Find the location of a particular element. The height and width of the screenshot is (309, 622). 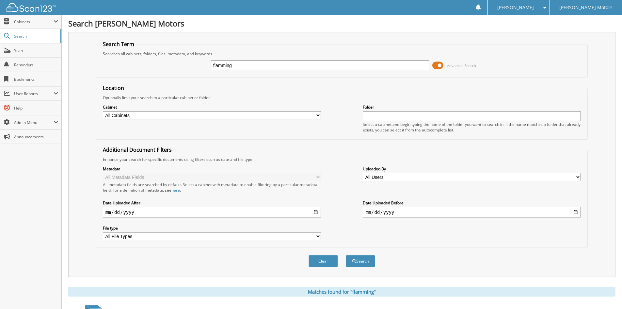

button: Search is located at coordinates (360, 261).